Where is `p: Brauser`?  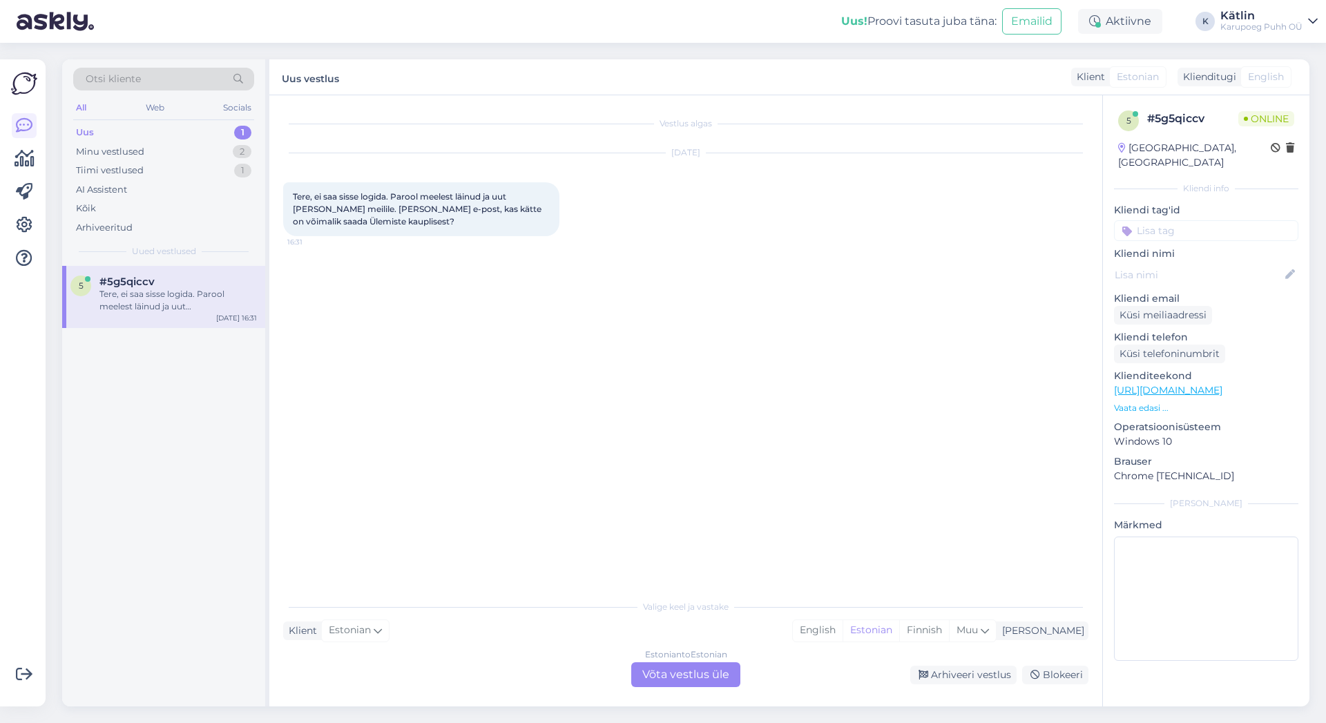 p: Brauser is located at coordinates (1206, 461).